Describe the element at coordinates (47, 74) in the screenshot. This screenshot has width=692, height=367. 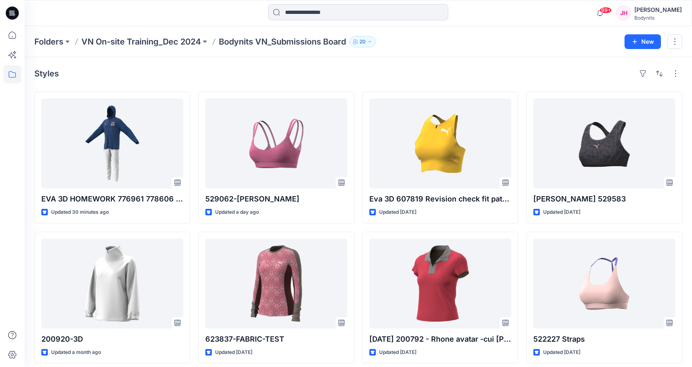
I see `h4: Styles` at that location.